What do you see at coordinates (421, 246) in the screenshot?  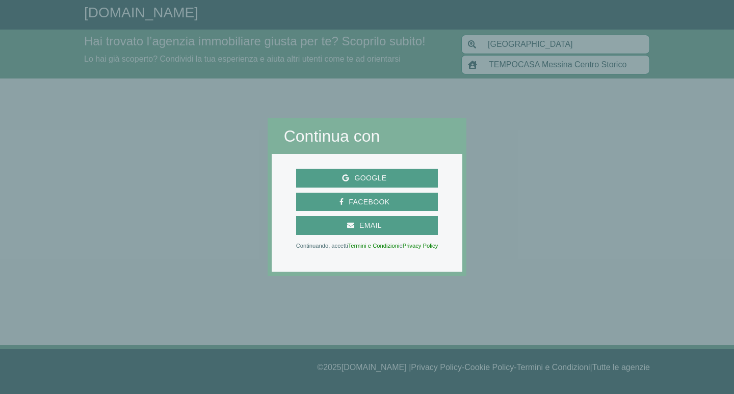 I see `a: Privacy Policy` at bounding box center [421, 246].